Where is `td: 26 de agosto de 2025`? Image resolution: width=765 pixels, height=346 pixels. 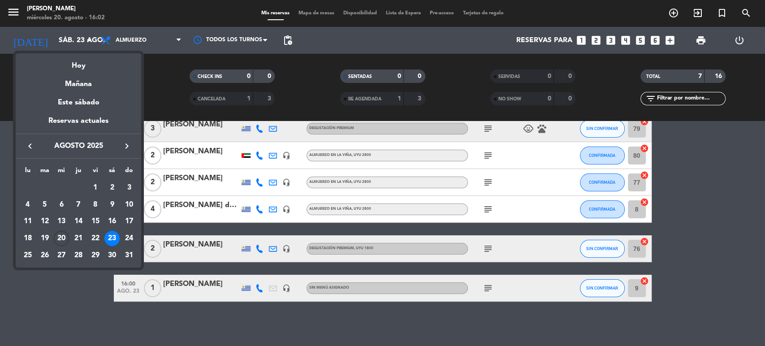 td: 26 de agosto de 2025 is located at coordinates (45, 255).